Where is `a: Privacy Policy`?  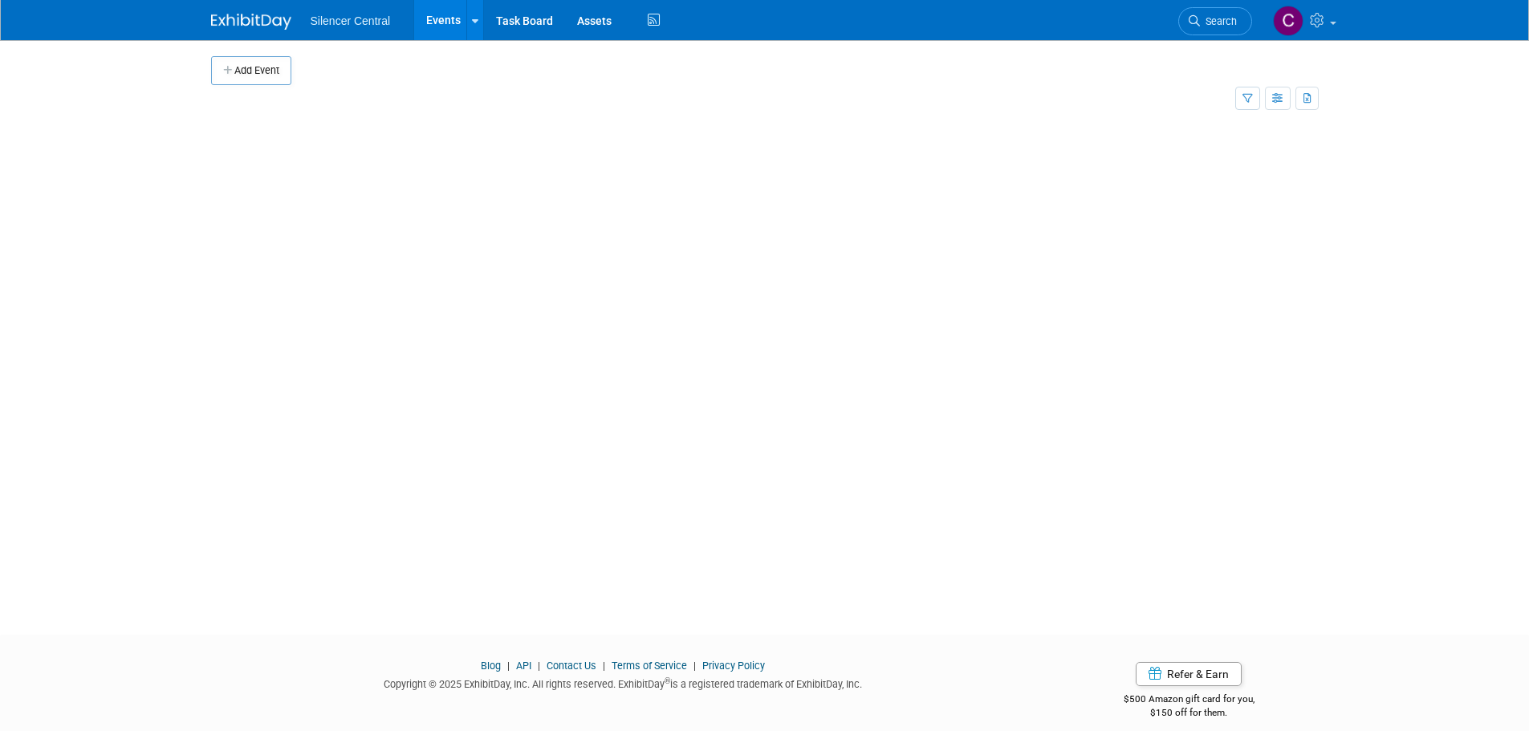 a: Privacy Policy is located at coordinates (733, 665).